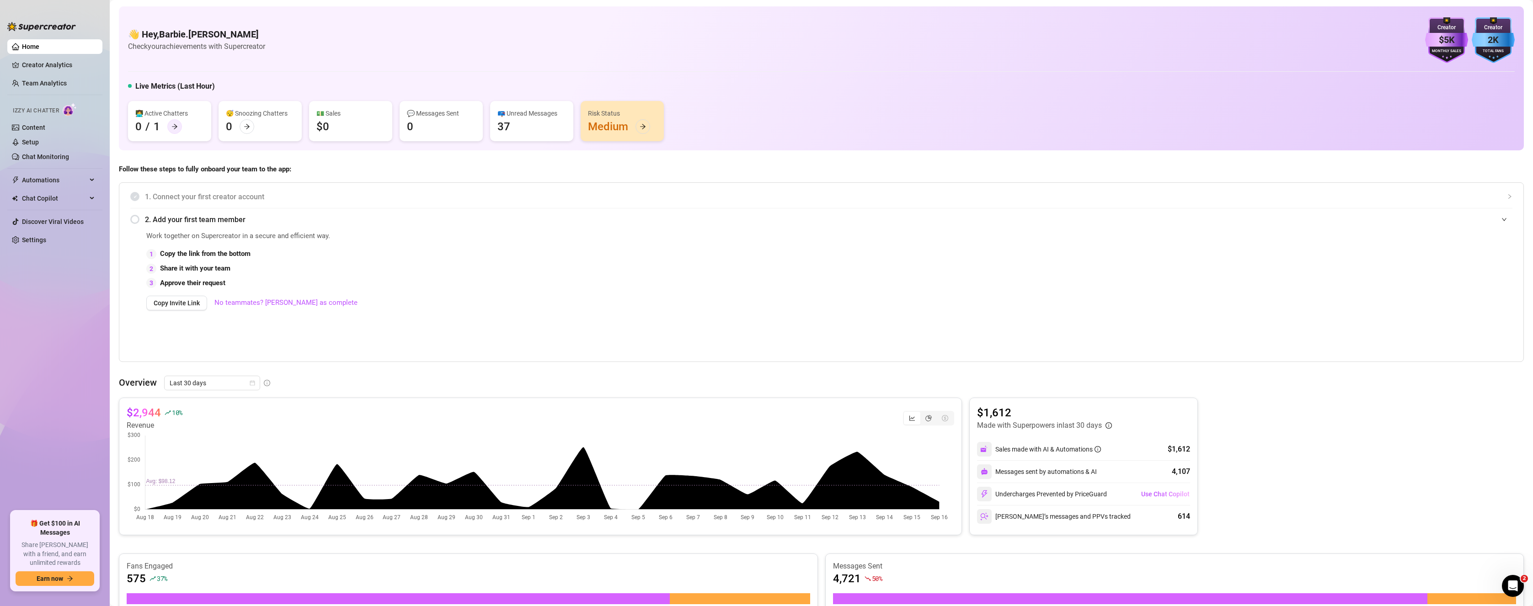  Describe the element at coordinates (1175, 566) in the screenshot. I see `article: Messages Sent` at that location.